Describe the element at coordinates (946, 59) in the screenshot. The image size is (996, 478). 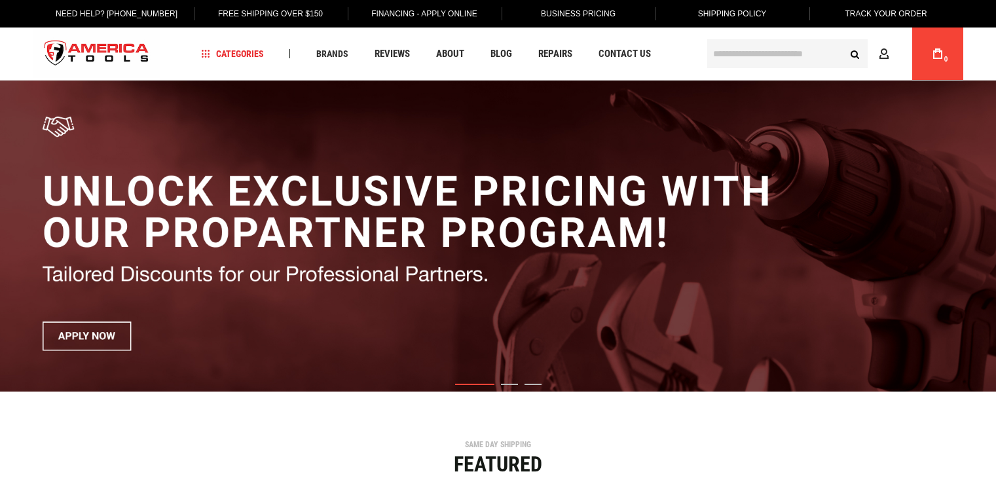
I see `span: 0` at that location.